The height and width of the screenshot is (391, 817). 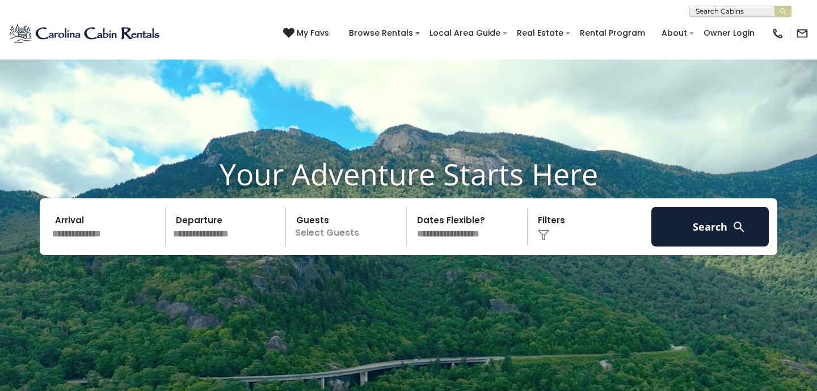 What do you see at coordinates (408, 174) in the screenshot?
I see `h1: Your Adventure Starts Here` at bounding box center [408, 174].